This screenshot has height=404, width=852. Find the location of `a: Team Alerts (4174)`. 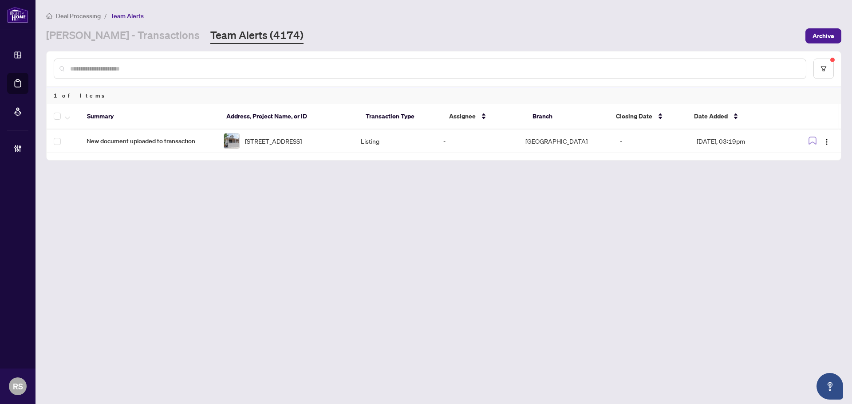

a: Team Alerts (4174) is located at coordinates (257, 36).